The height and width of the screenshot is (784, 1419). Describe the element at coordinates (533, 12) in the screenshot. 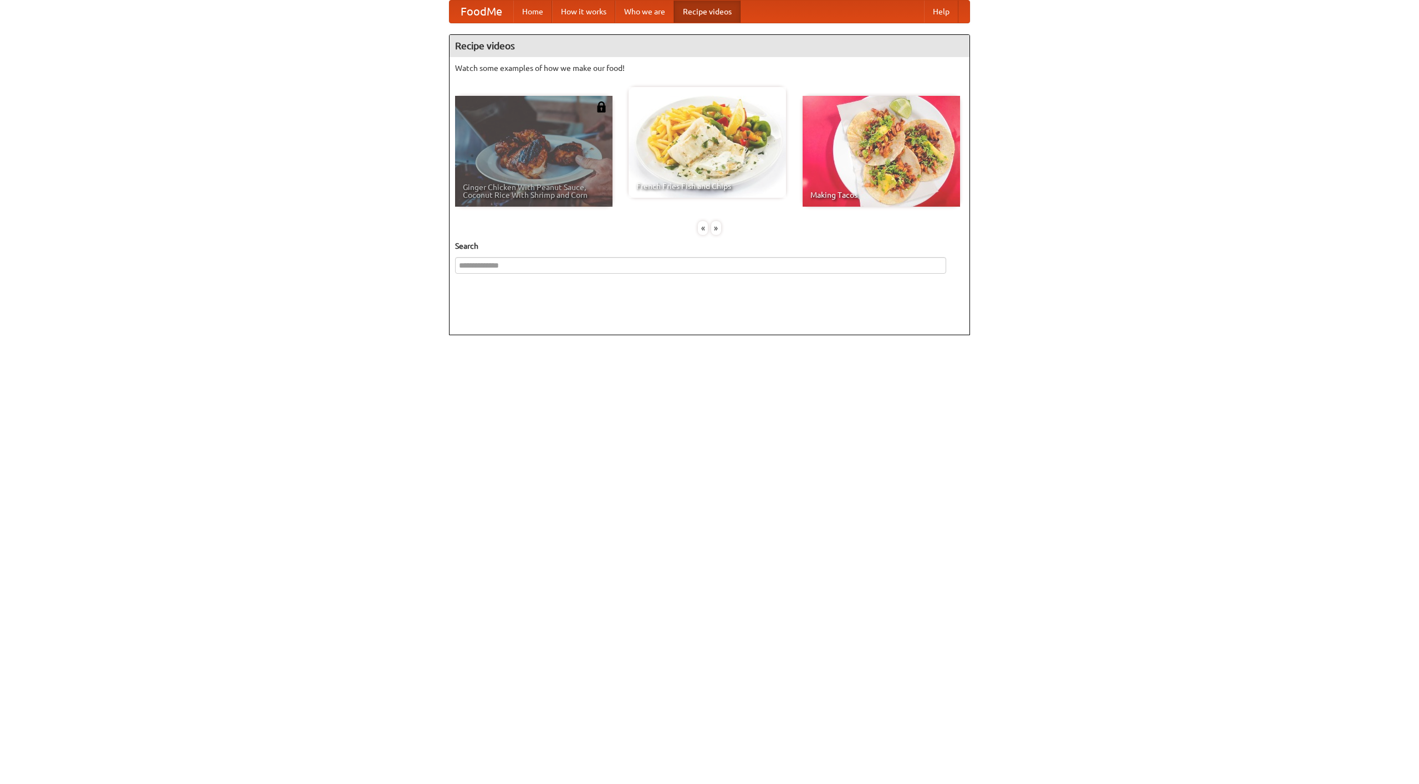

I see `a: Home` at that location.